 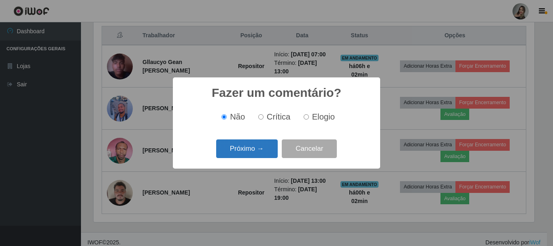 I want to click on button: Cancelar, so click(x=309, y=149).